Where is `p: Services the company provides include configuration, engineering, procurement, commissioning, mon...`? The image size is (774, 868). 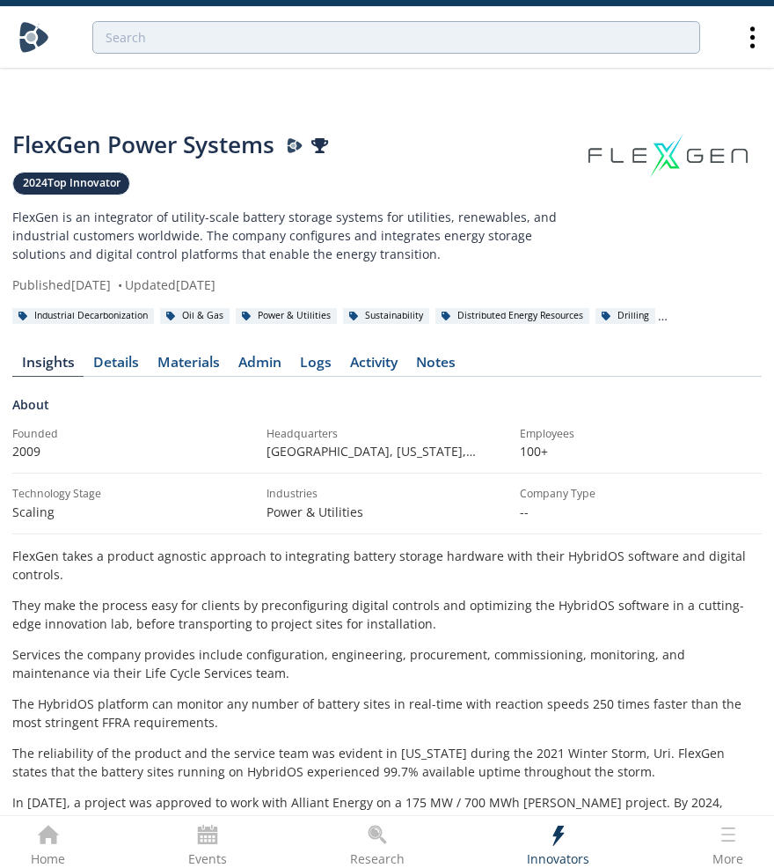 p: Services the company provides include configuration, engineering, procurement, commissioning, mon... is located at coordinates (387, 664).